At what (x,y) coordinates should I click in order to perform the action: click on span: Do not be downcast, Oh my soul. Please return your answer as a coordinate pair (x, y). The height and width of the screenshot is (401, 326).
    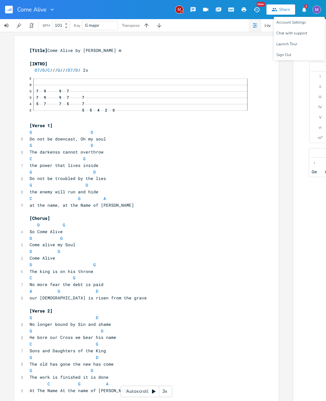
    Looking at the image, I should click on (68, 139).